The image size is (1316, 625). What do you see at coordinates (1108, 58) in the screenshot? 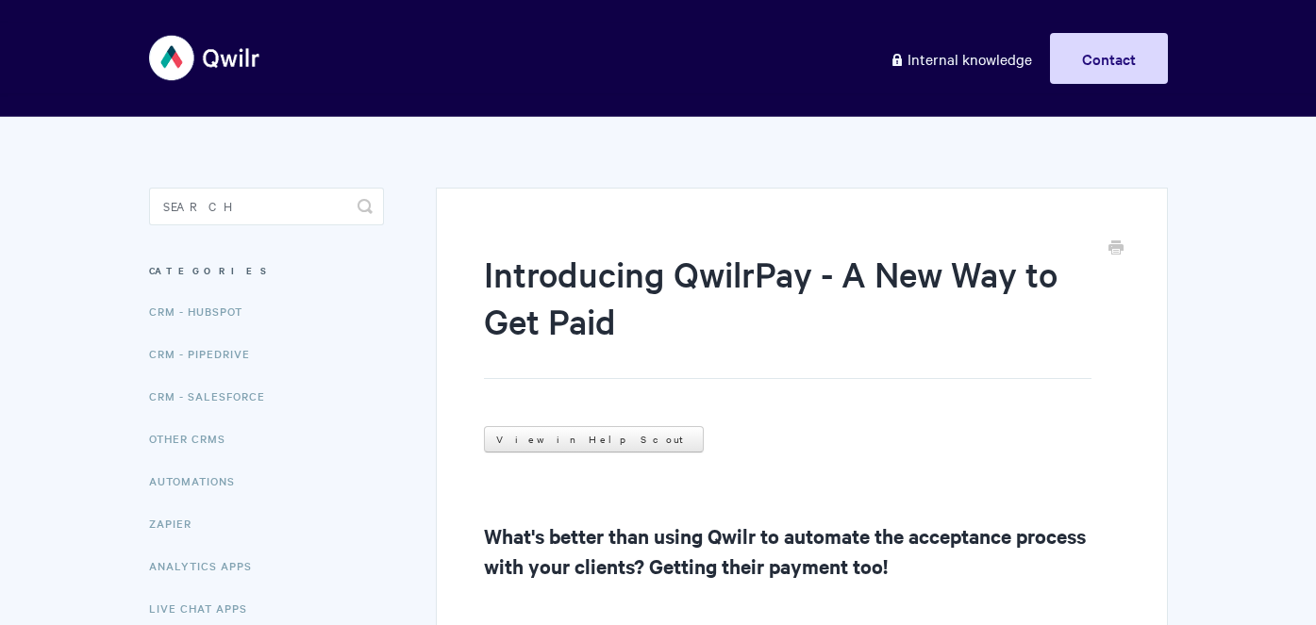
I see `a: Contact` at bounding box center [1108, 58].